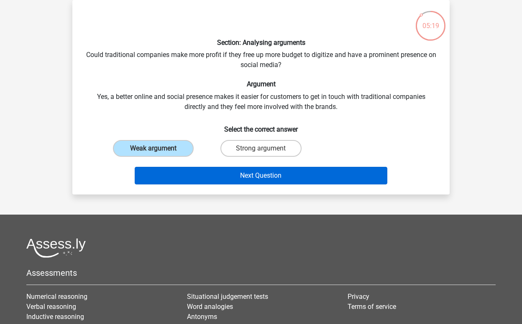 The width and height of the screenshot is (522, 324). What do you see at coordinates (228, 296) in the screenshot?
I see `a: Situational judgement tests` at bounding box center [228, 296].